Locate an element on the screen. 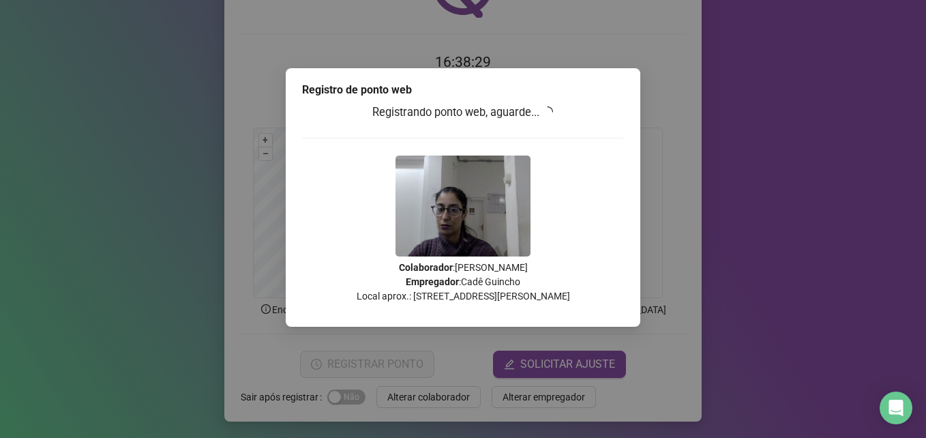 This screenshot has height=438, width=926. h3: Registrando ponto web, aguarde... is located at coordinates (463, 112).